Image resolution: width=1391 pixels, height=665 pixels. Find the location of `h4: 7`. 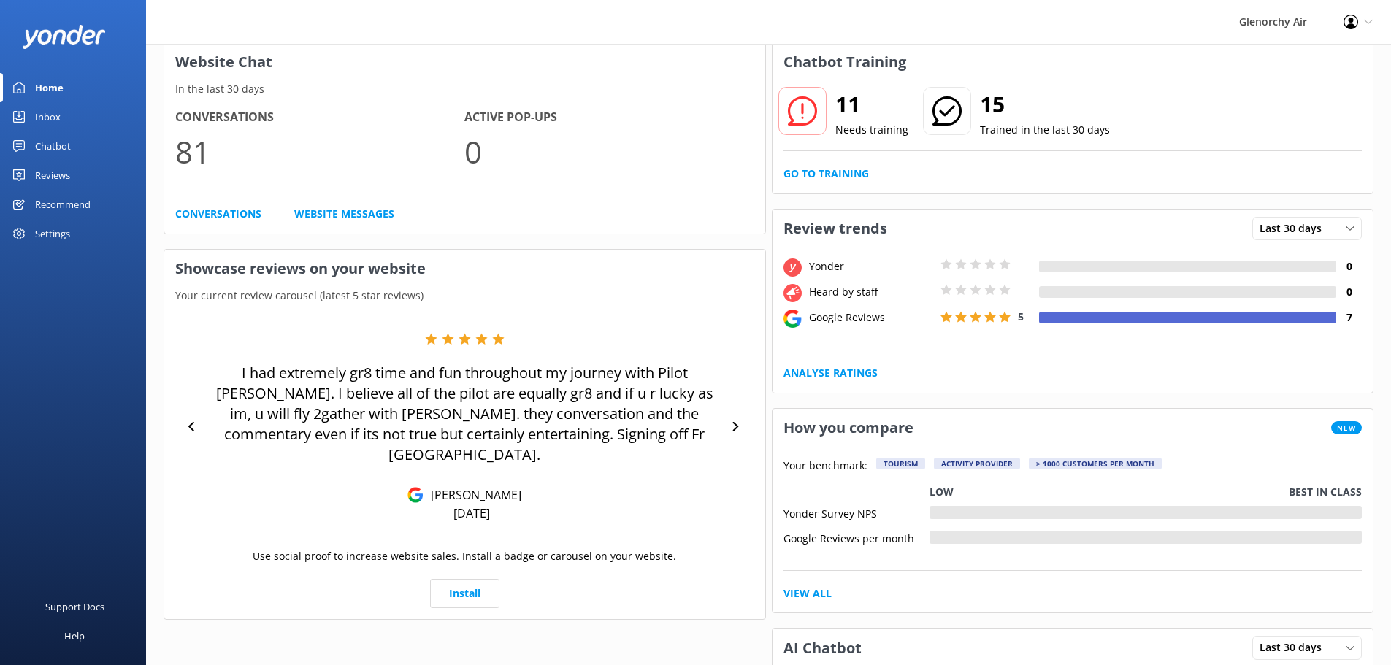

h4: 7 is located at coordinates (1348, 318).